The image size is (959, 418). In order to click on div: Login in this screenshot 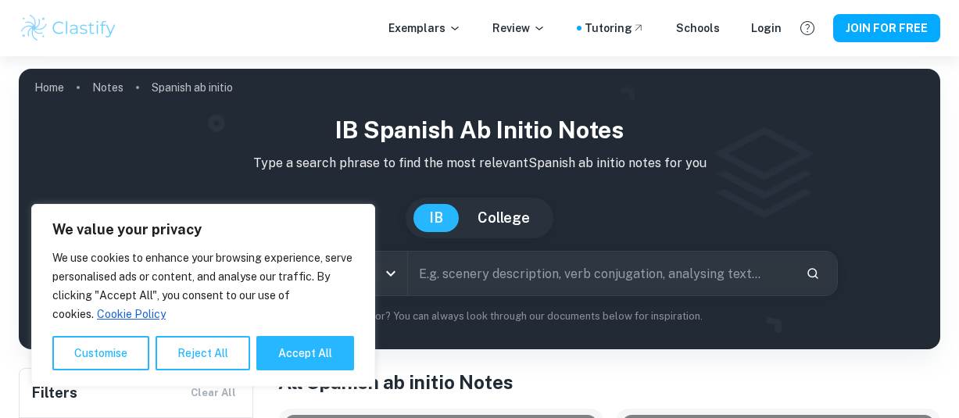, I will do `click(766, 28)`.